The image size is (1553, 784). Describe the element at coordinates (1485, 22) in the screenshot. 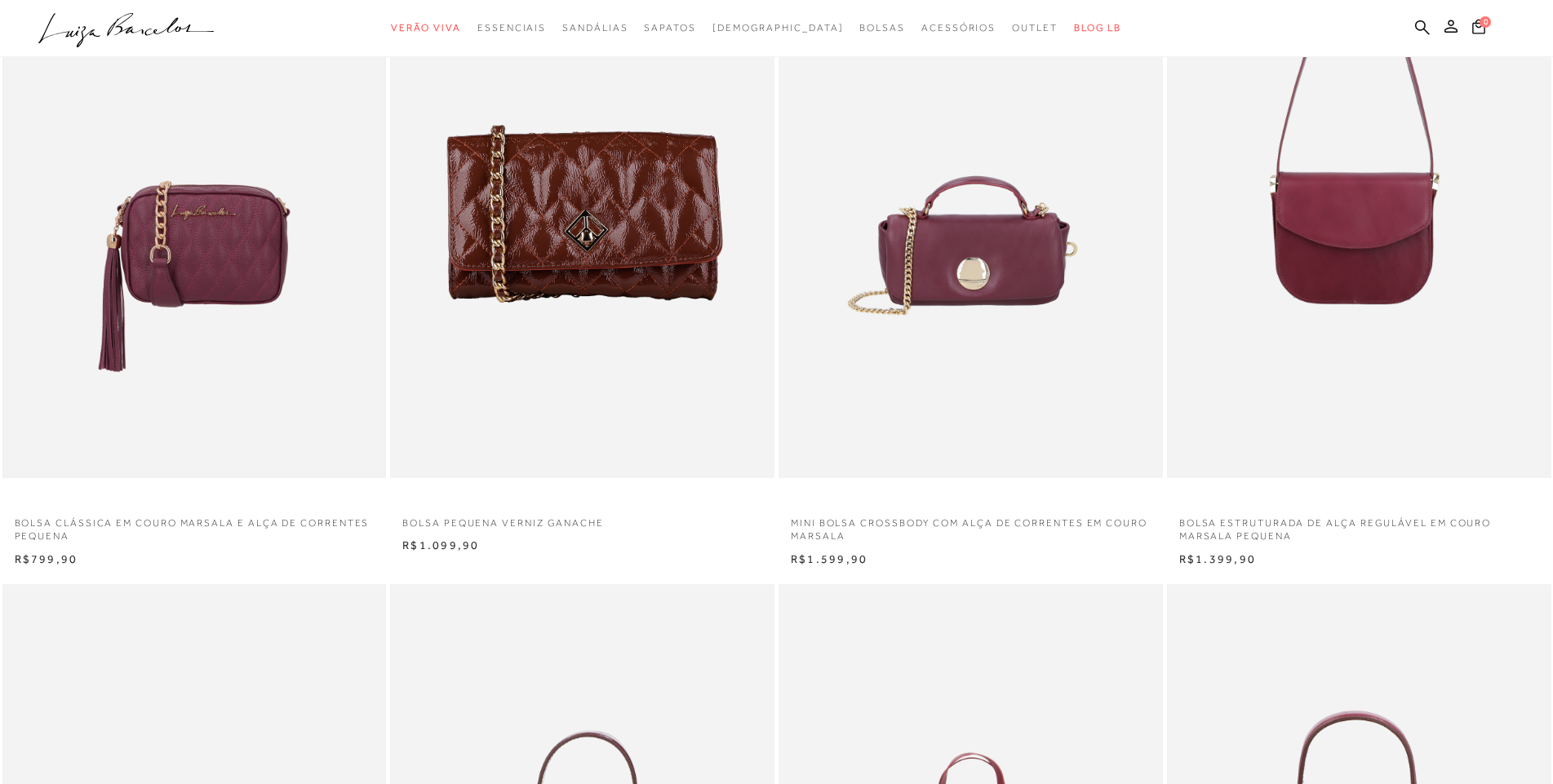

I see `span: 0` at that location.